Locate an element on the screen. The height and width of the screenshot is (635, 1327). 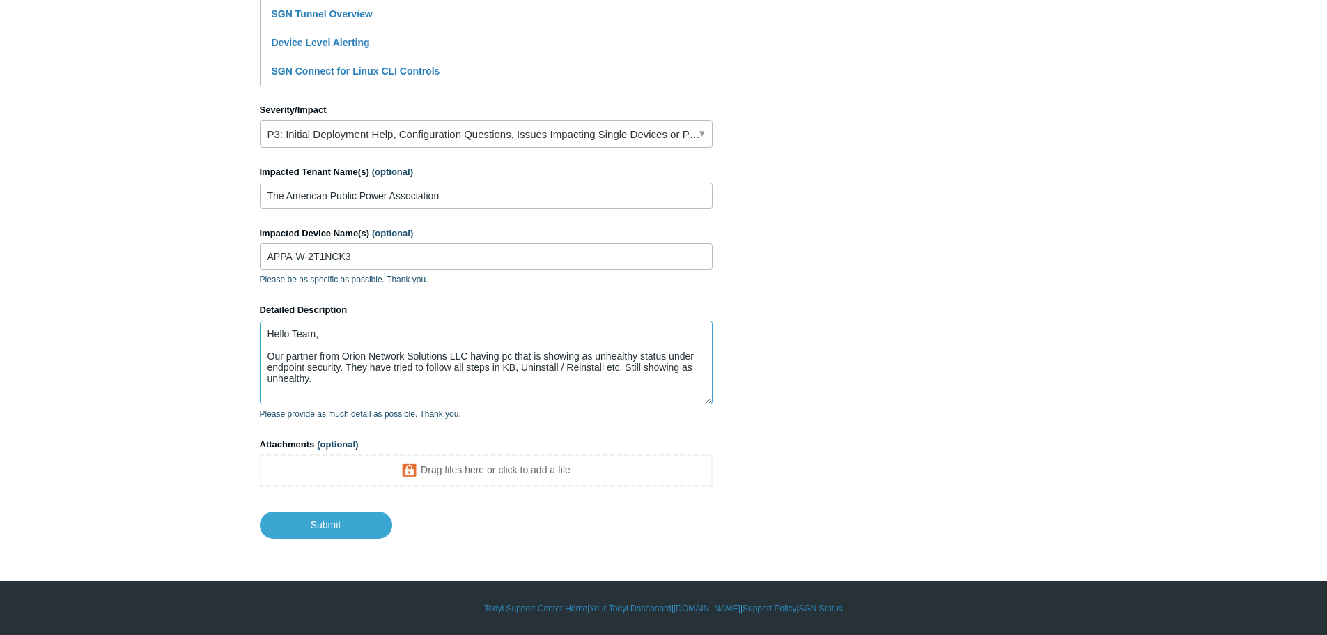
a: SGN Status is located at coordinates (821, 608).